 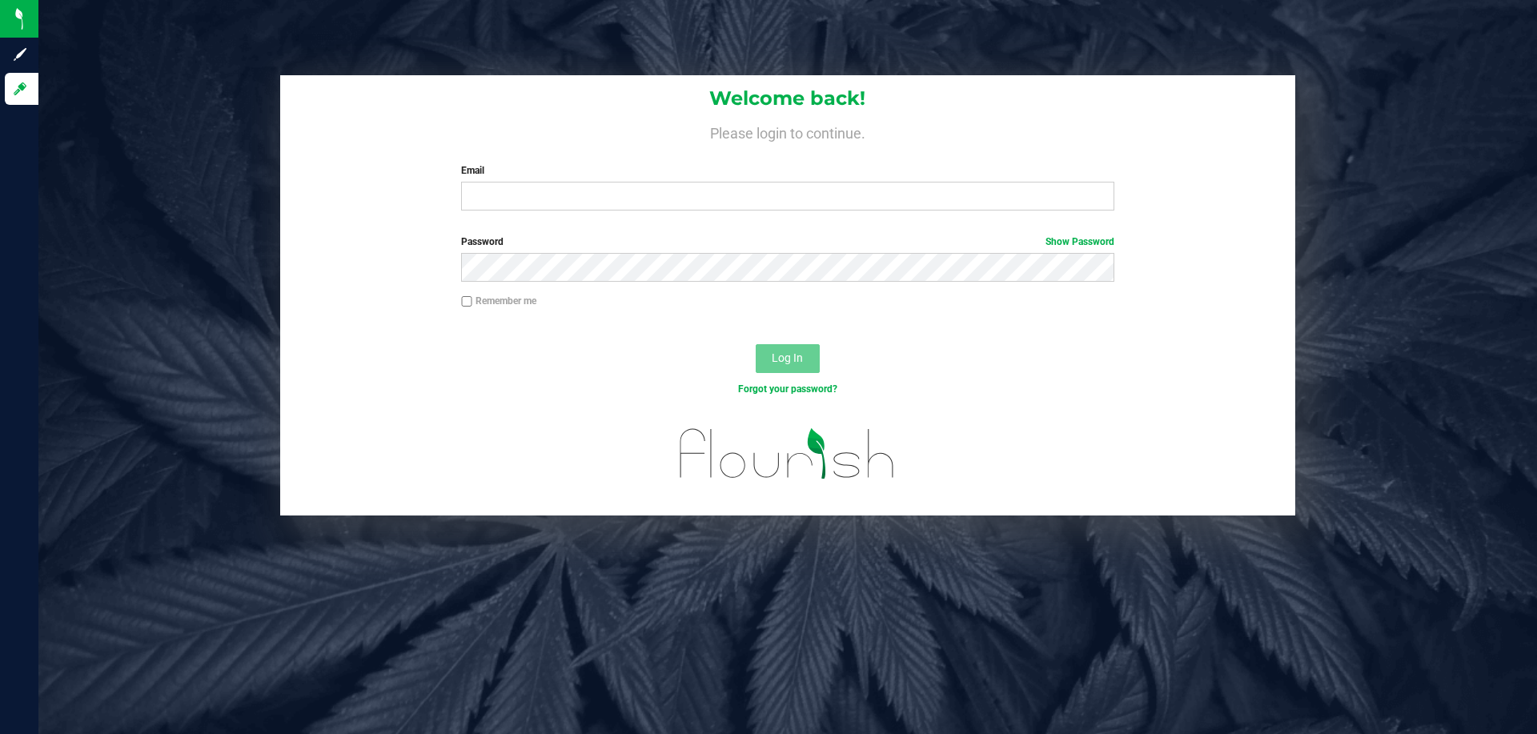 What do you see at coordinates (499, 301) in the screenshot?
I see `label: Remember me` at bounding box center [499, 301].